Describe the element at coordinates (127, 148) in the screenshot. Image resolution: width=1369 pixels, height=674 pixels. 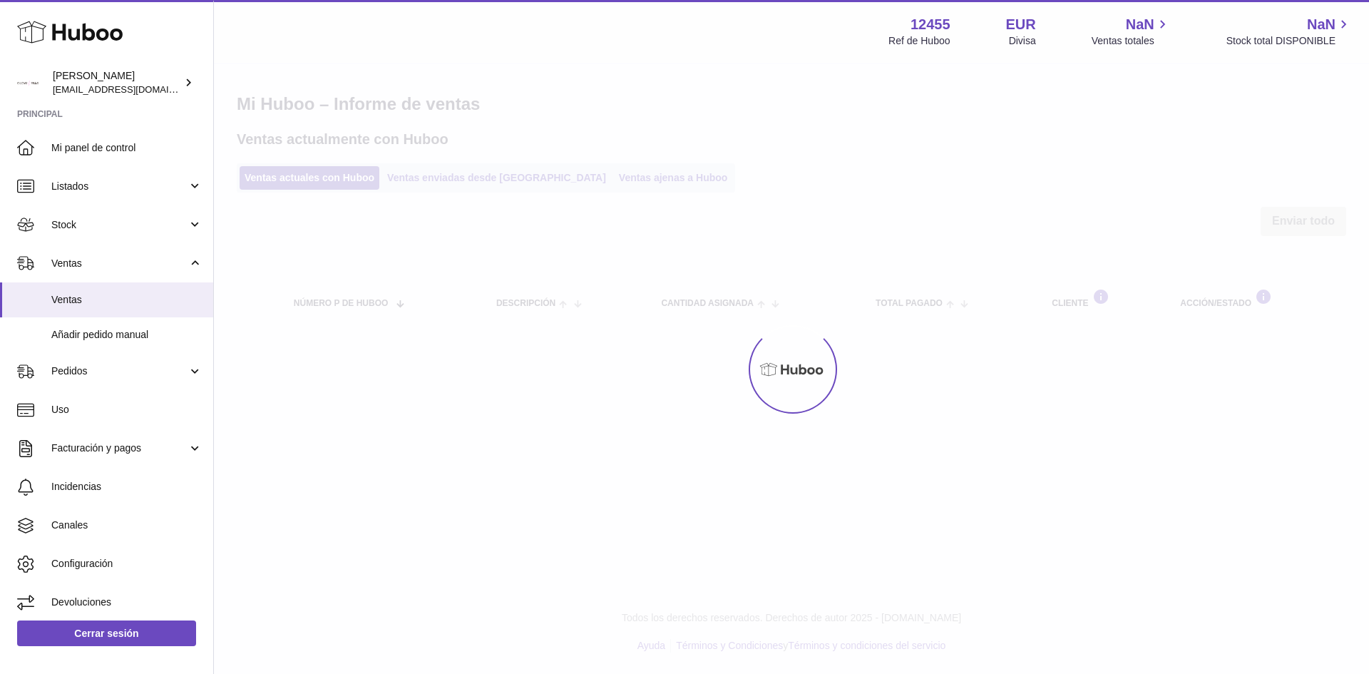
I see `span: Mi panel de control` at that location.